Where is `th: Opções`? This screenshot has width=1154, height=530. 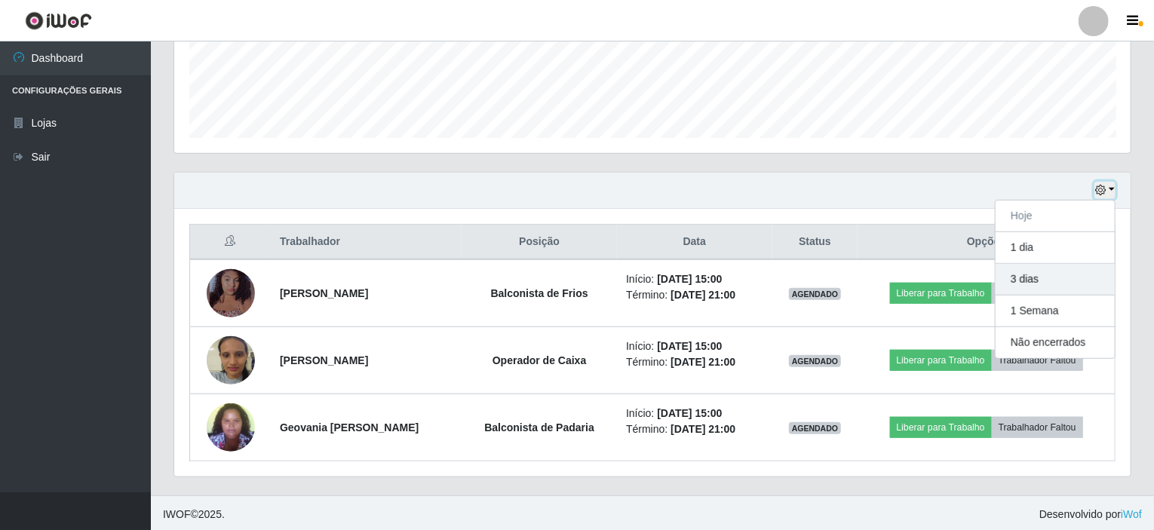 th: Opções is located at coordinates (986, 242).